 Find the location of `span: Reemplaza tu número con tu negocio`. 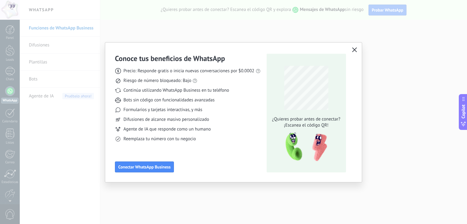

span: Reemplaza tu número con tu negocio is located at coordinates (160, 139).